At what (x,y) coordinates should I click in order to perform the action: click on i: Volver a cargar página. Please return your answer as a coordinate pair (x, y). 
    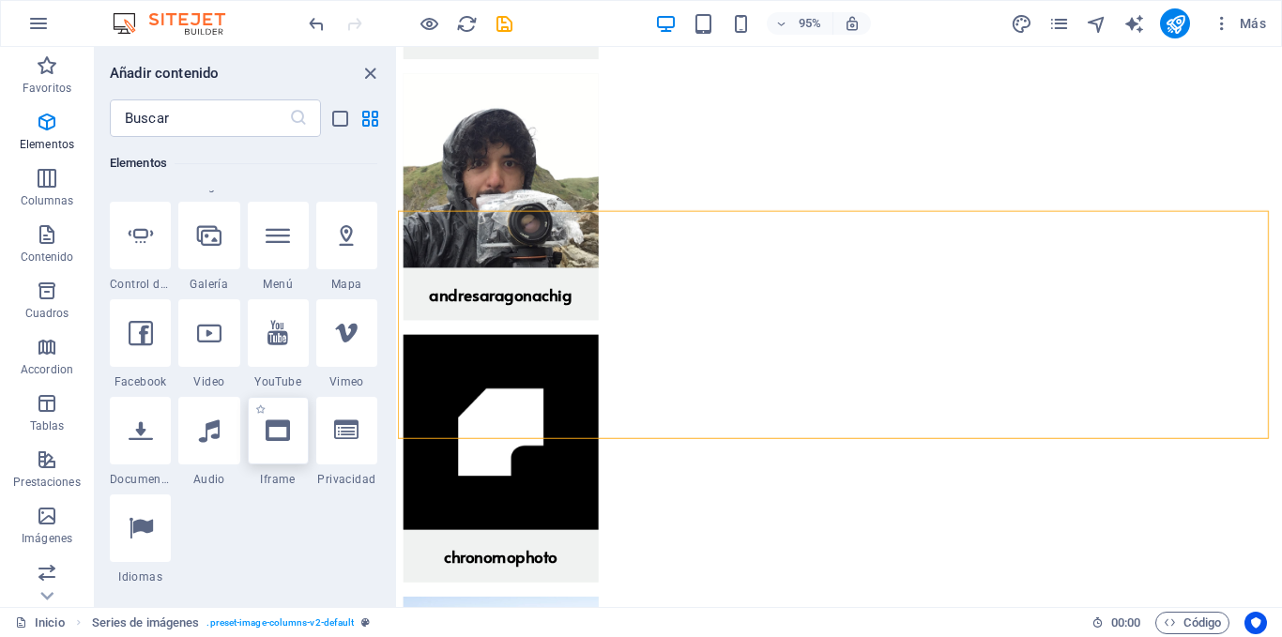
    Looking at the image, I should click on (466, 23).